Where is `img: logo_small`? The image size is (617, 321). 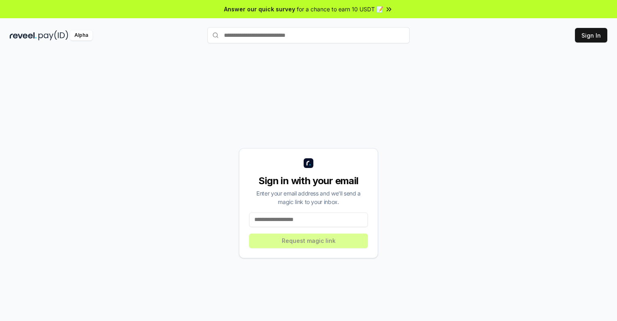
img: logo_small is located at coordinates (308, 163).